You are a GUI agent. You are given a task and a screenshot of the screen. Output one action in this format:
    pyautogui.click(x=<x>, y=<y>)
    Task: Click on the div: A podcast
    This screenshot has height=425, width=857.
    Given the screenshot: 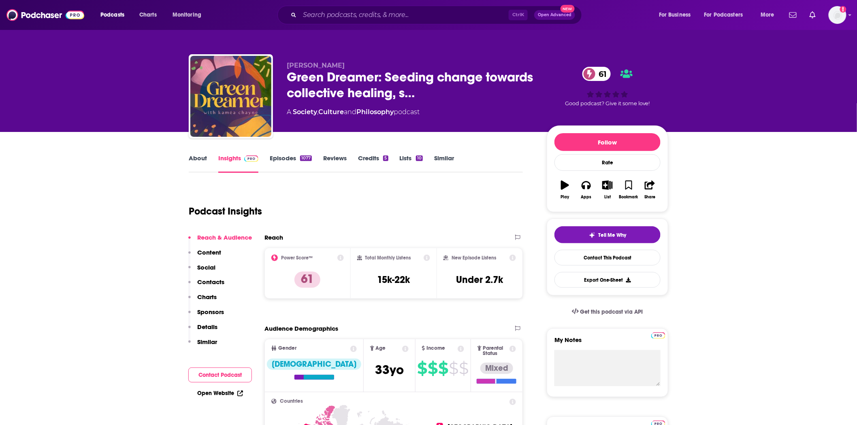 What is the action you would take?
    pyautogui.click(x=353, y=112)
    